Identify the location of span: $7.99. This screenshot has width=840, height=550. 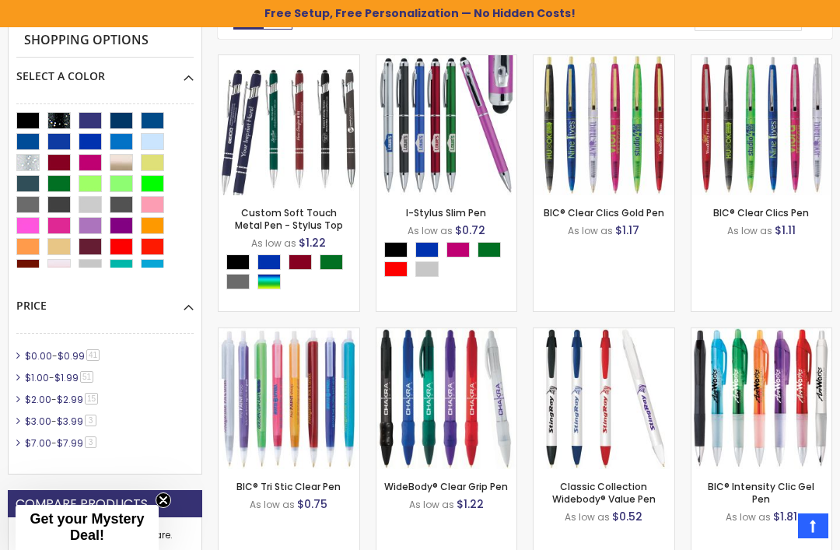
(70, 443).